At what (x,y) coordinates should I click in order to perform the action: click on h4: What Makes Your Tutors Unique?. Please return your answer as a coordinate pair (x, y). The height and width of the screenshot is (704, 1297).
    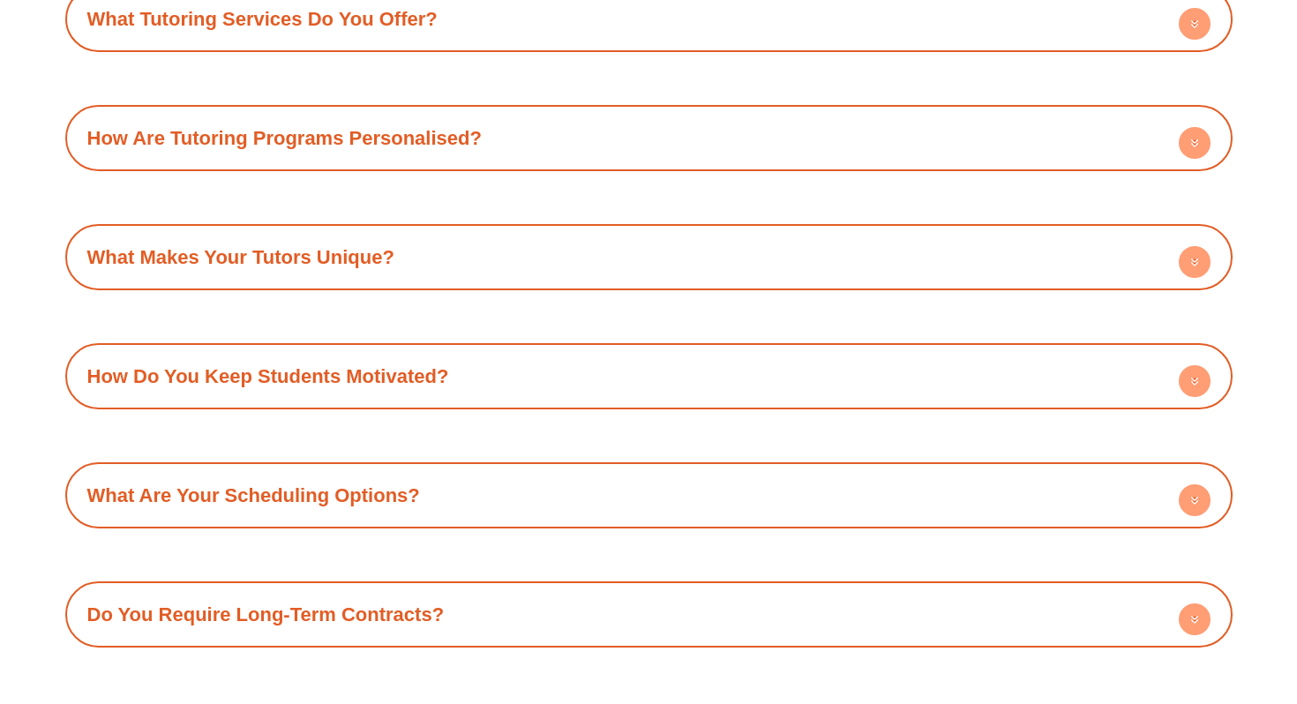
    Looking at the image, I should click on (649, 257).